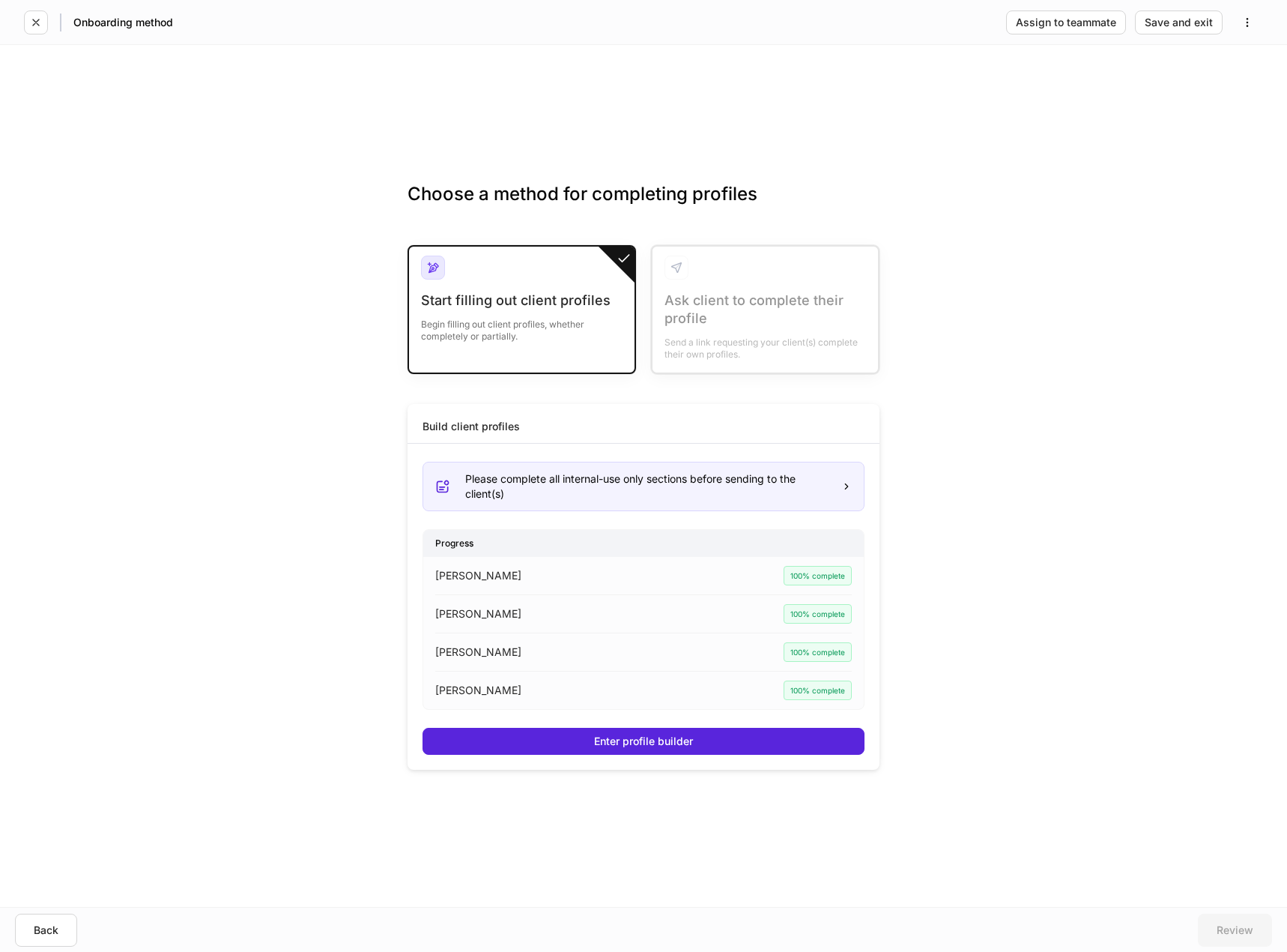 The height and width of the screenshot is (952, 1287). What do you see at coordinates (644, 207) in the screenshot?
I see `h3: Choose a method for completing profiles` at bounding box center [644, 207].